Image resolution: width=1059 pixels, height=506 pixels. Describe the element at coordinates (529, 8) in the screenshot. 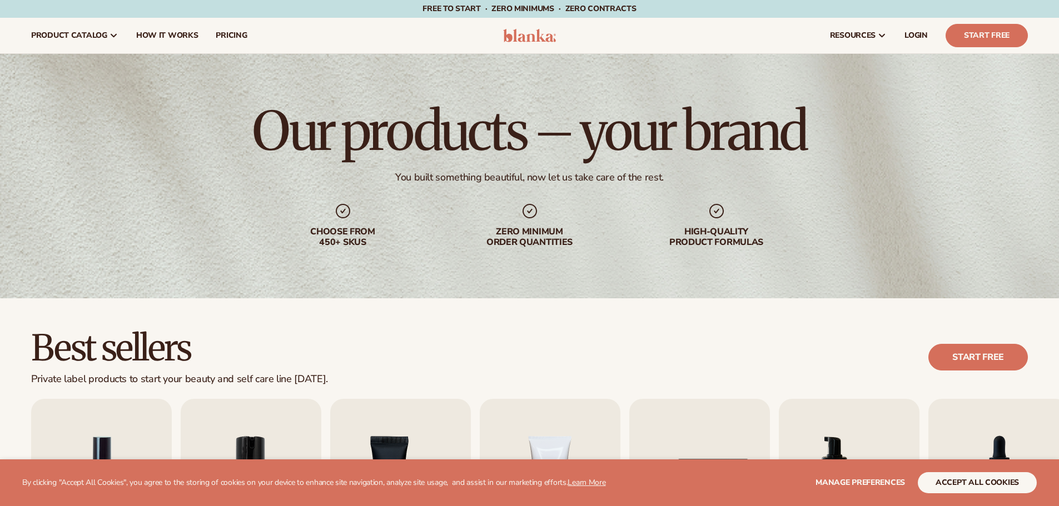

I see `span: Free to start · ZERO minimums · ZERO contracts` at that location.